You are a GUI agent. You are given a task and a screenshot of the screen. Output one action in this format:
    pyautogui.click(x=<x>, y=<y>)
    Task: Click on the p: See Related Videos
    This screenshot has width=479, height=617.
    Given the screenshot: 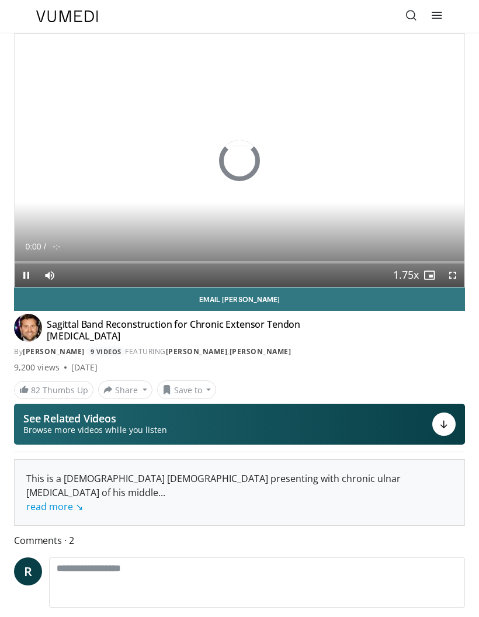 What is the action you would take?
    pyautogui.click(x=95, y=418)
    